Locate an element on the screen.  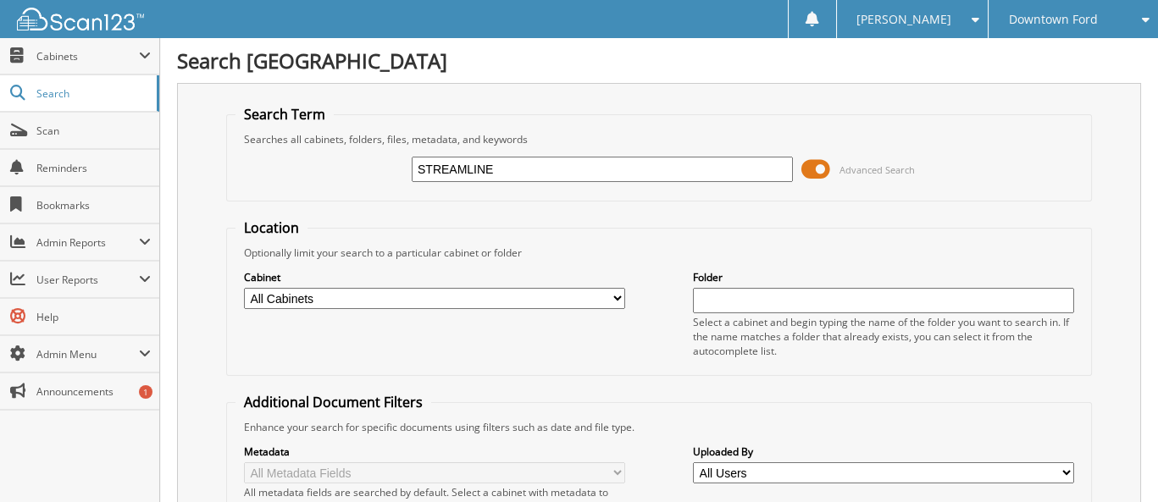
span: Advanced Search is located at coordinates (877, 169).